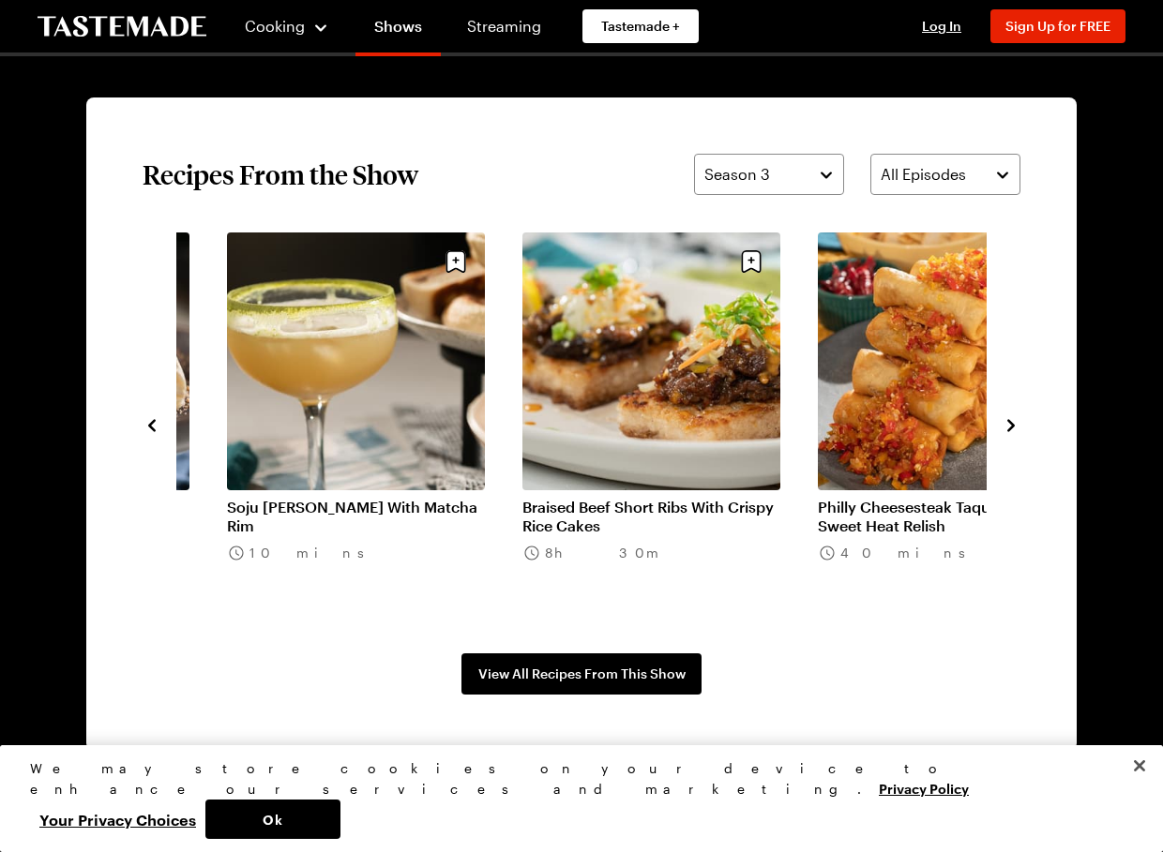  Describe the element at coordinates (581, 674) in the screenshot. I see `a: View All Recipes From This Show` at that location.